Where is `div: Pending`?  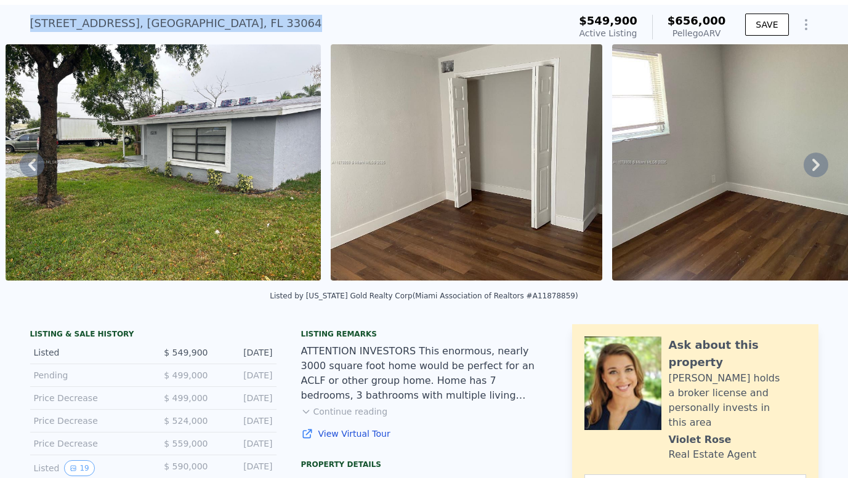 div: Pending is located at coordinates (89, 376).